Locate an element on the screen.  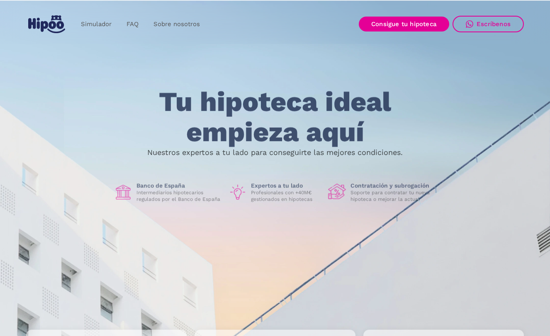
div: Escríbenos is located at coordinates (493, 24).